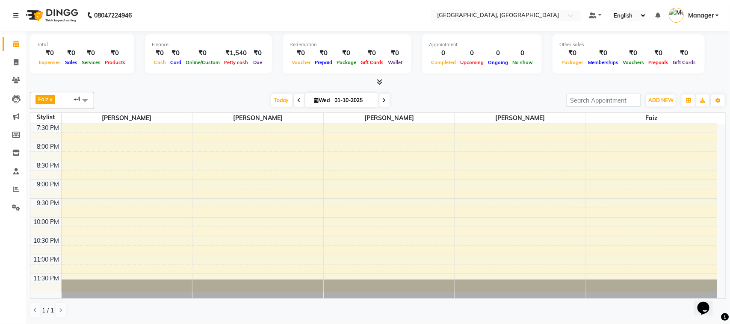  What do you see at coordinates (71, 62) in the screenshot?
I see `span: Sales` at bounding box center [71, 62].